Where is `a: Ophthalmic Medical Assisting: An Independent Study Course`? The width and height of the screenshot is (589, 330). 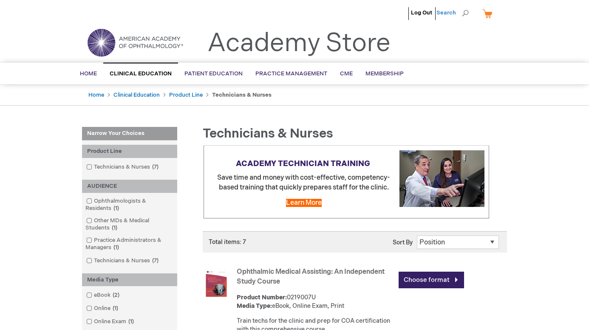
a: Ophthalmic Medical Assisting: An Independent Study Course is located at coordinates (311, 276).